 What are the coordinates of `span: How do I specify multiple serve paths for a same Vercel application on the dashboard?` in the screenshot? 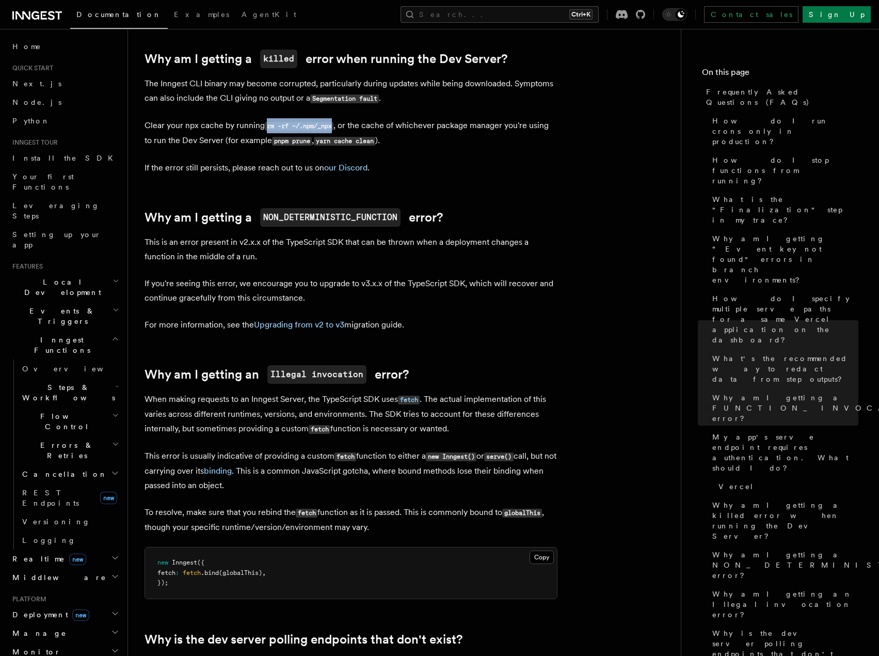 It's located at (785, 319).